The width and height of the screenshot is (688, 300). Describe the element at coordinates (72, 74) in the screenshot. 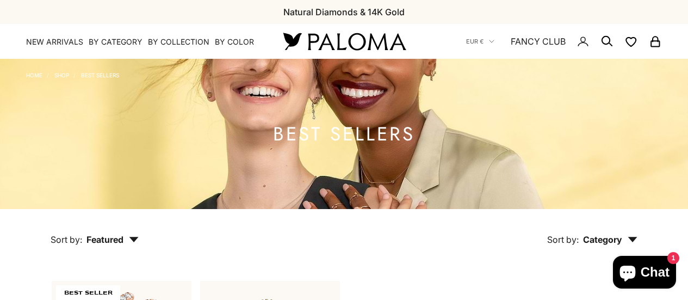

I see `nav: Breadcrumb` at that location.